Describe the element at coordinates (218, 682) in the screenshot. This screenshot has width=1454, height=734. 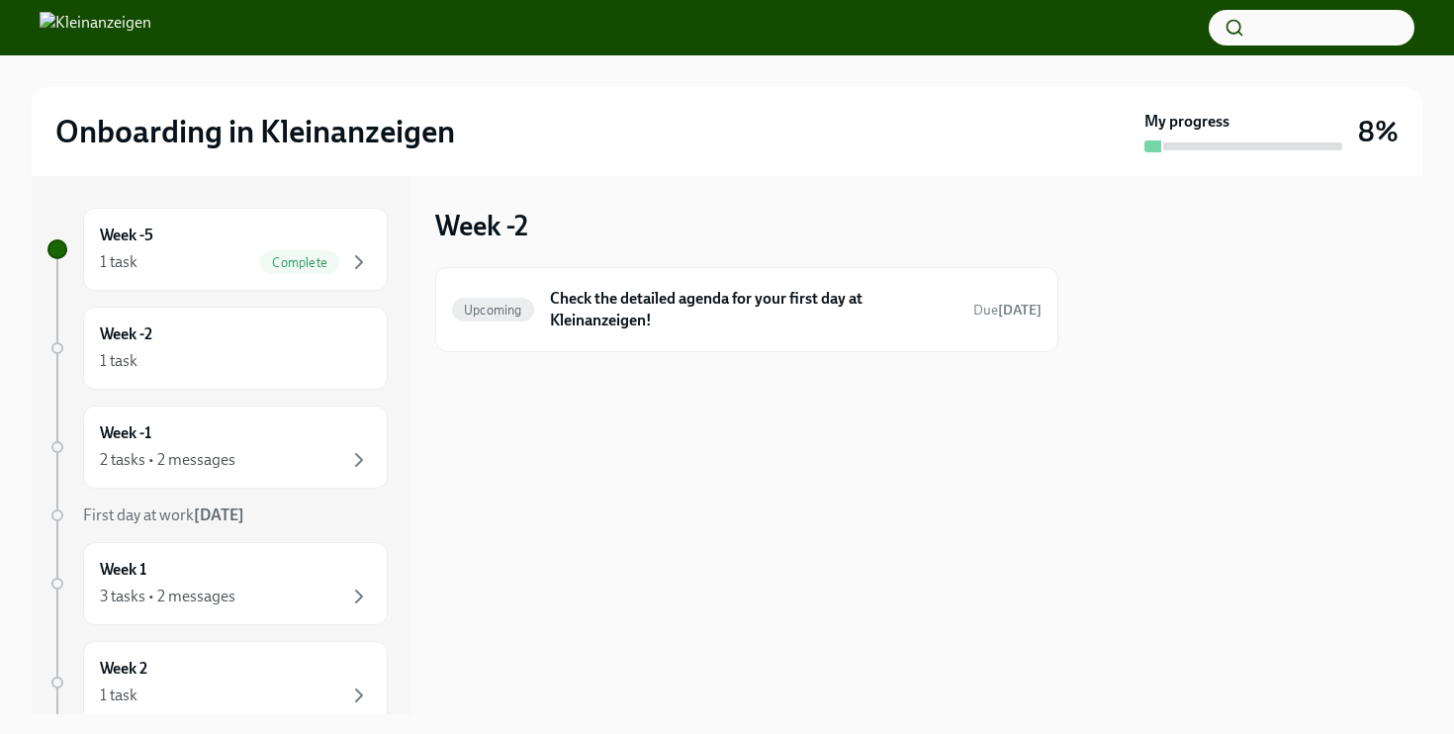
I see `a: Week 21 task` at that location.